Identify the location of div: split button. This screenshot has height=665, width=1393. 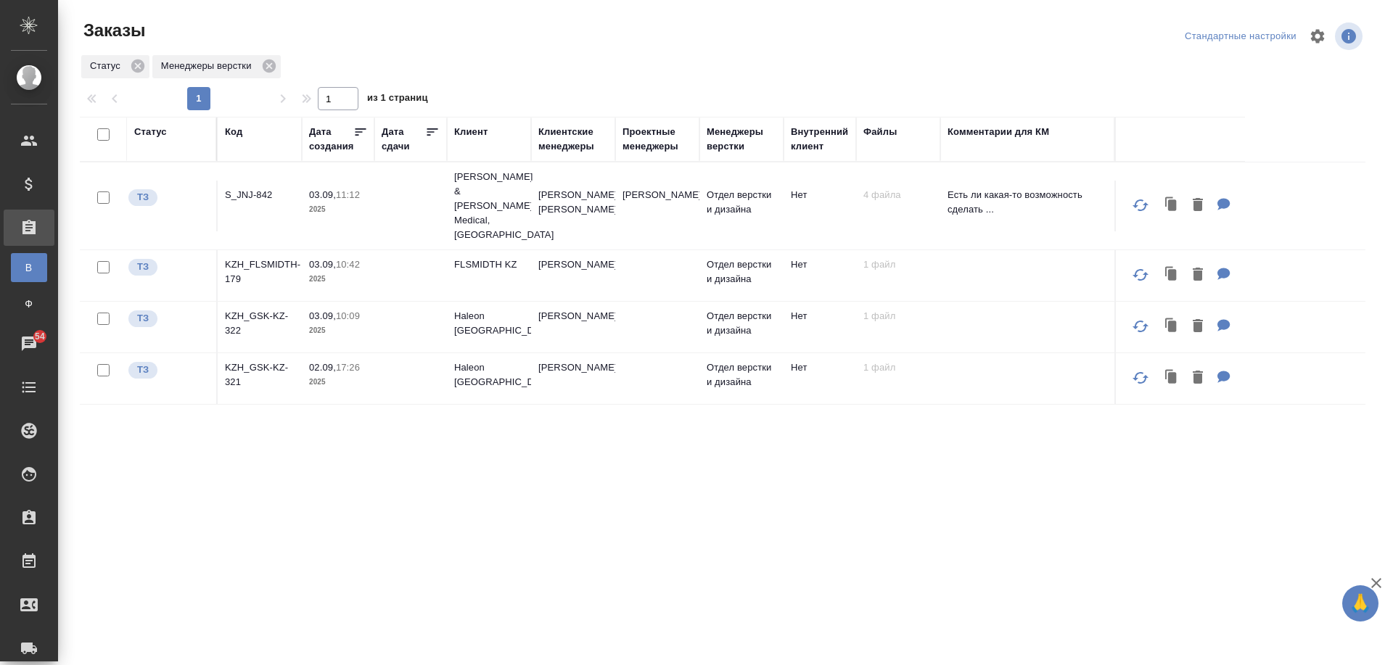
(1240, 36).